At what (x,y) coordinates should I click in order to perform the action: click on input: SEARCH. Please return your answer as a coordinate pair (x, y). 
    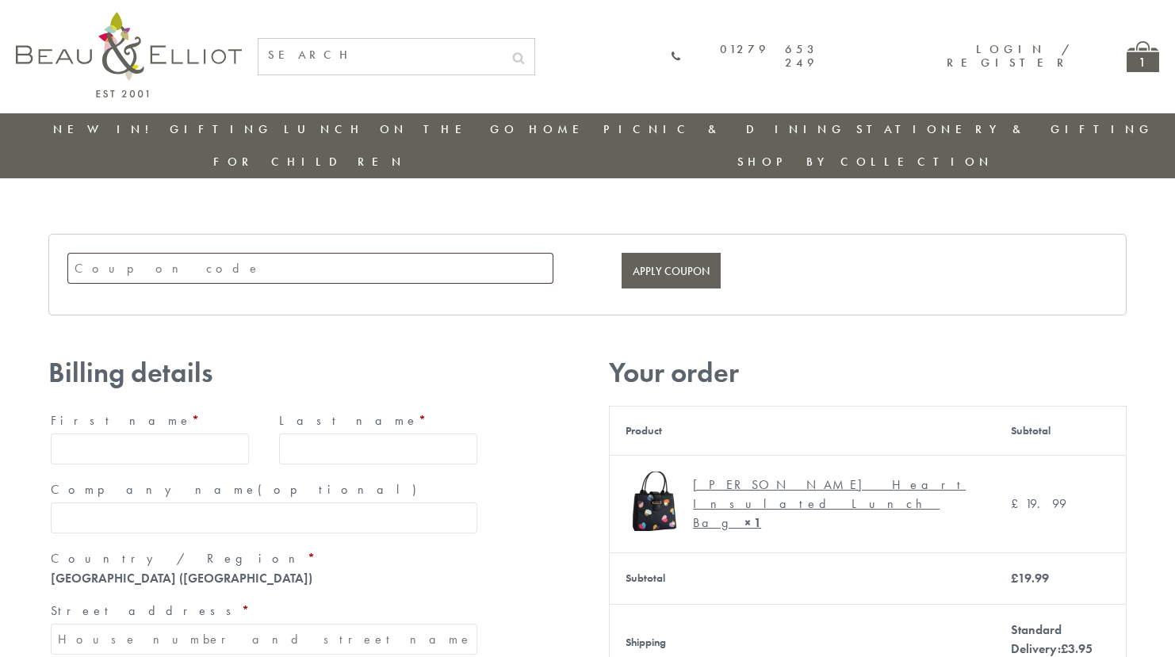
    Looking at the image, I should click on (380, 55).